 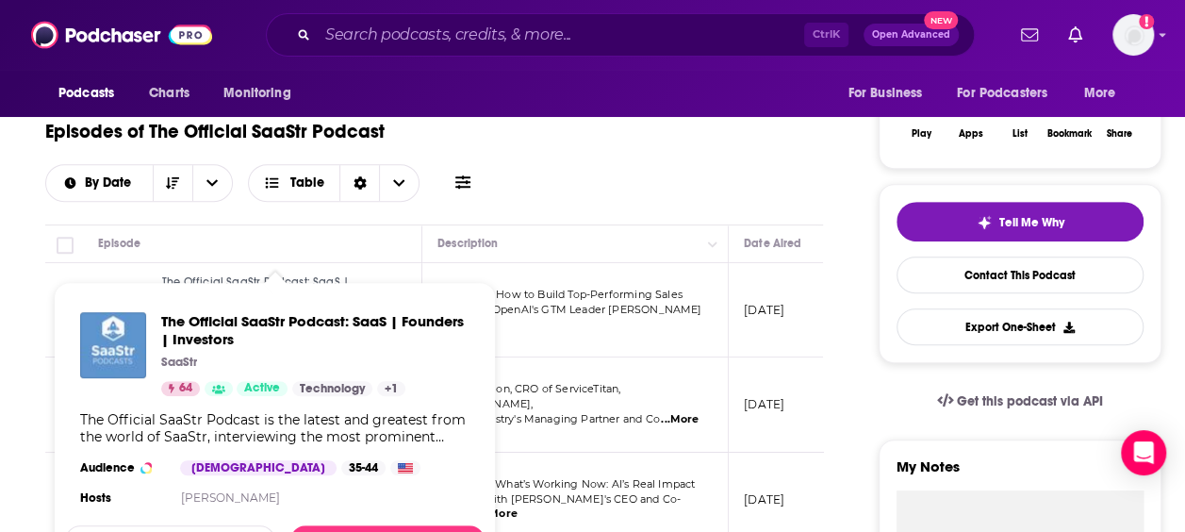 I want to click on a: 64, so click(x=180, y=389).